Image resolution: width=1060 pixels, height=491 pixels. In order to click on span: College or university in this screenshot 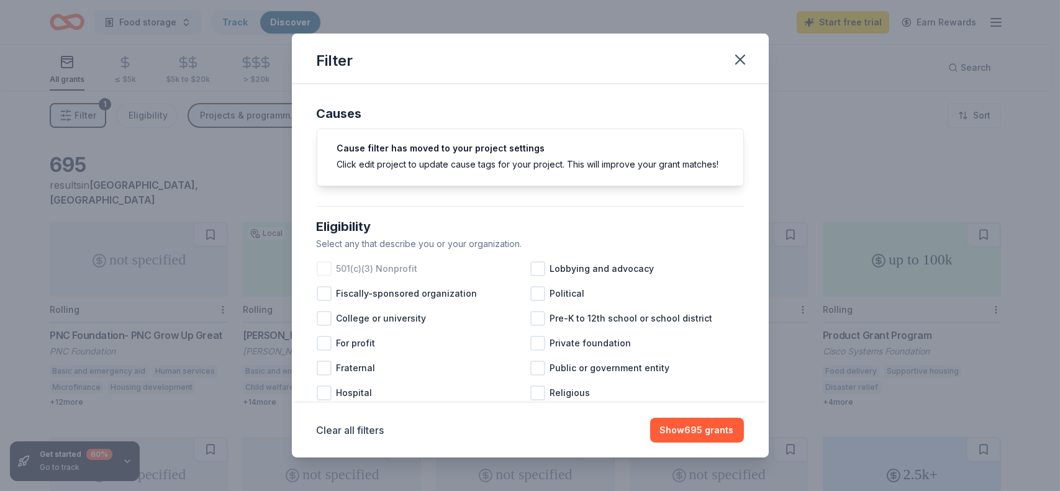, I will do `click(381, 319)`.